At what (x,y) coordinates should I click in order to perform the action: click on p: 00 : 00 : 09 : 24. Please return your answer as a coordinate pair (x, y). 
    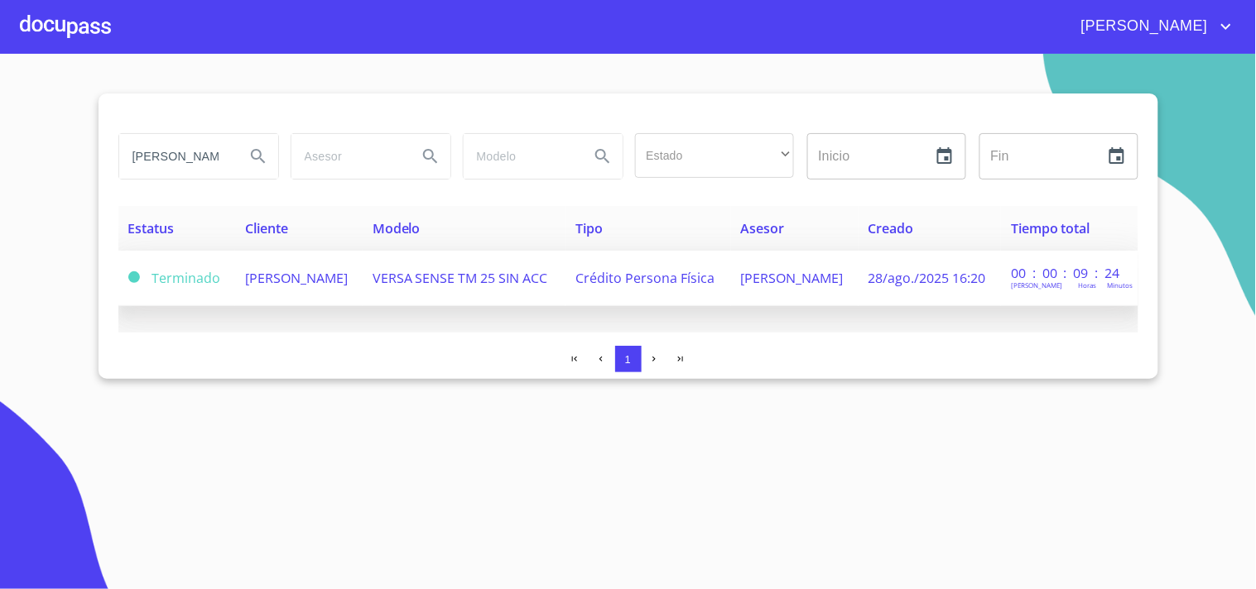
    Looking at the image, I should click on (1066, 273).